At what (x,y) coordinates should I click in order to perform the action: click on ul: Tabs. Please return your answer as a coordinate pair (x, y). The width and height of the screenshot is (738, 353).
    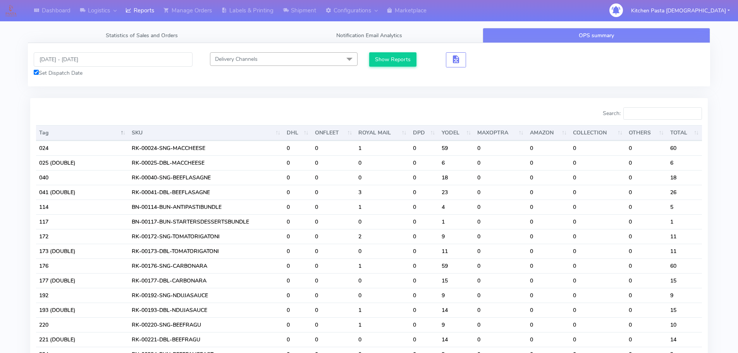
    Looking at the image, I should click on (369, 35).